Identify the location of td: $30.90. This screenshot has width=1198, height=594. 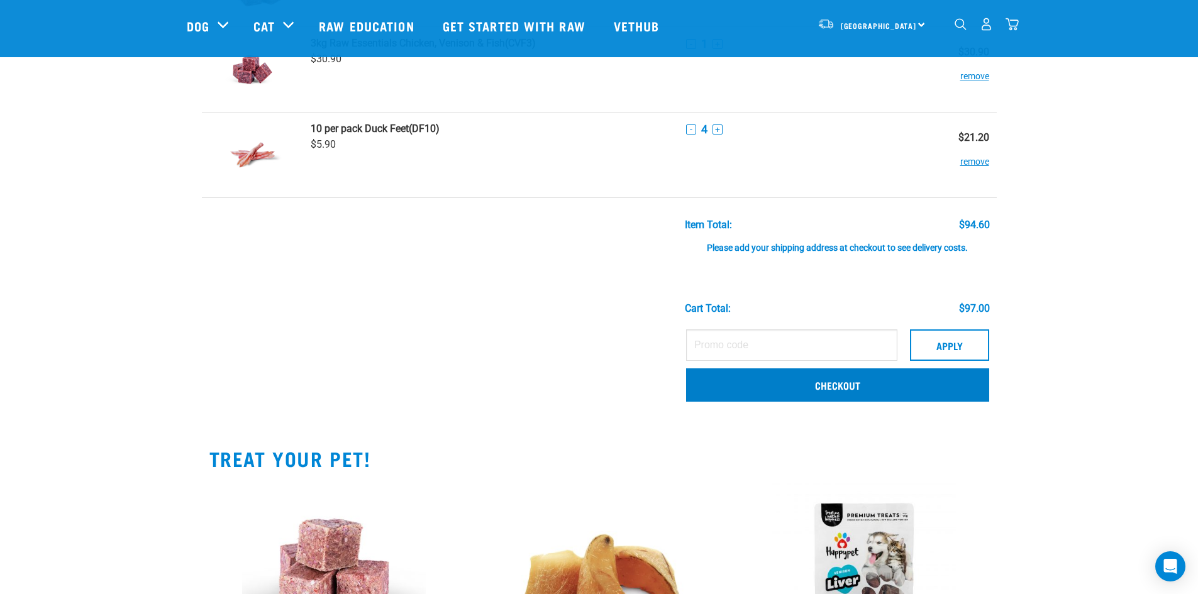
(956, 70).